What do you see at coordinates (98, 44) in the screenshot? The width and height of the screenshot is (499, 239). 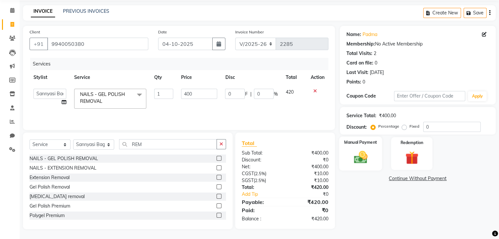 I see `input: Search by Name/Mobile/Email/Code` at bounding box center [98, 44].